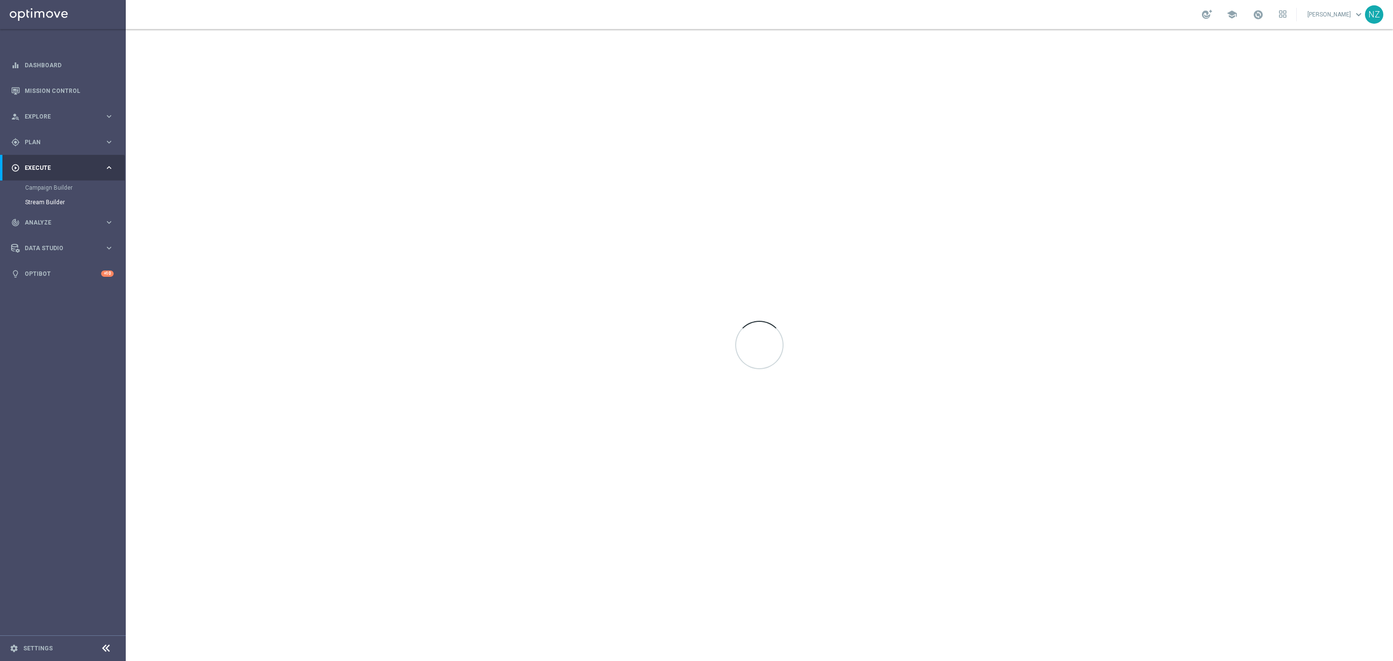  What do you see at coordinates (14, 648) in the screenshot?
I see `i: settings` at bounding box center [14, 648].